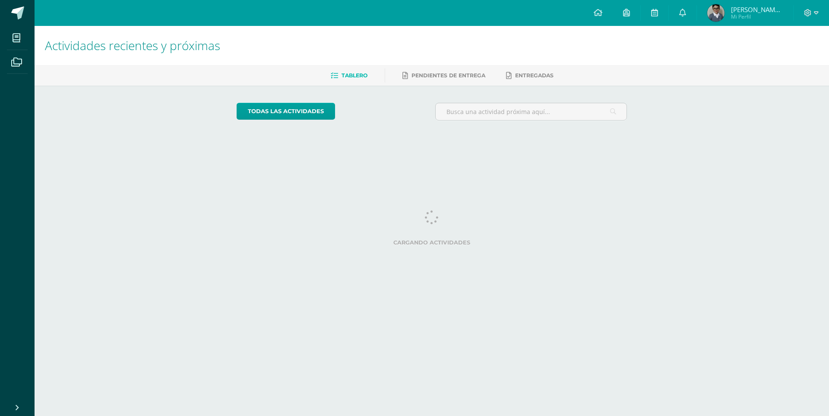 This screenshot has height=416, width=829. What do you see at coordinates (448, 75) in the screenshot?
I see `span: Pendientes de entrega` at bounding box center [448, 75].